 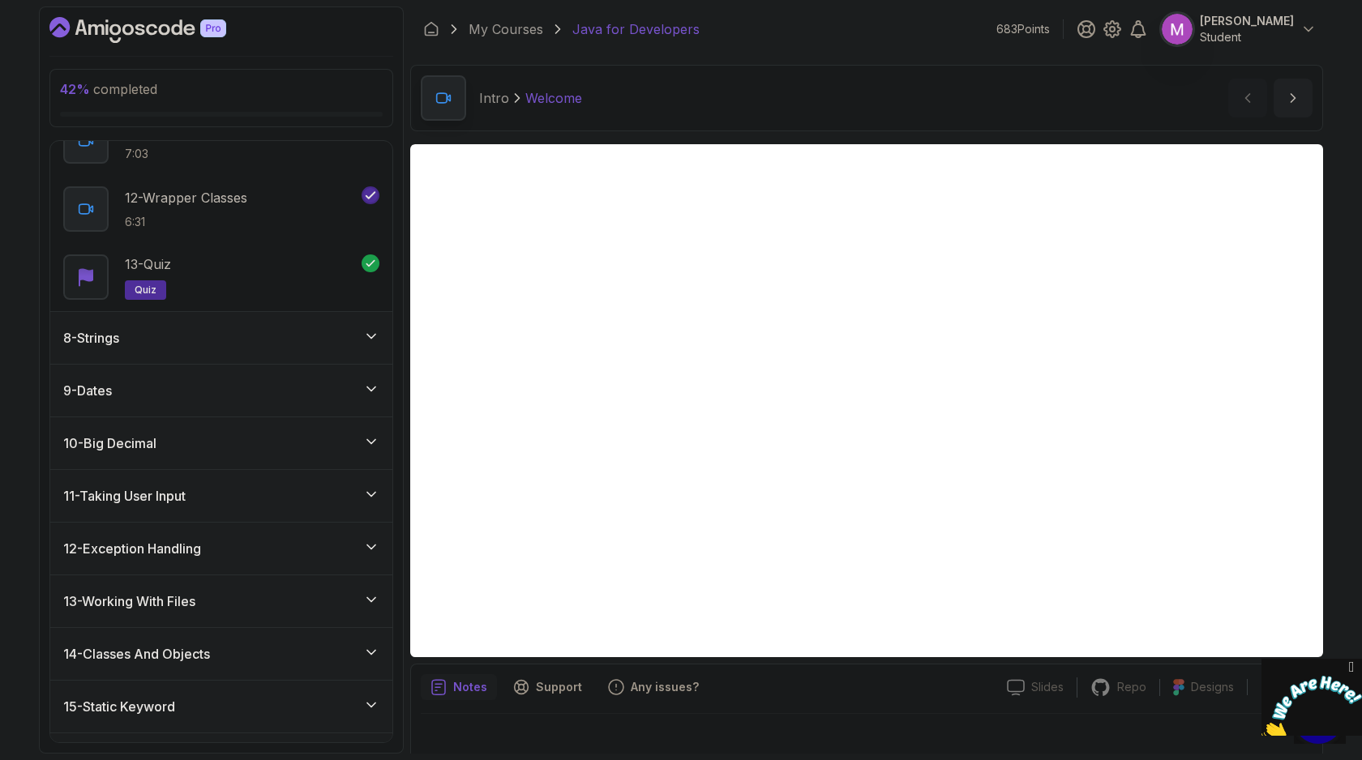 What do you see at coordinates (1247, 37) in the screenshot?
I see `p: Student` at bounding box center [1247, 37].